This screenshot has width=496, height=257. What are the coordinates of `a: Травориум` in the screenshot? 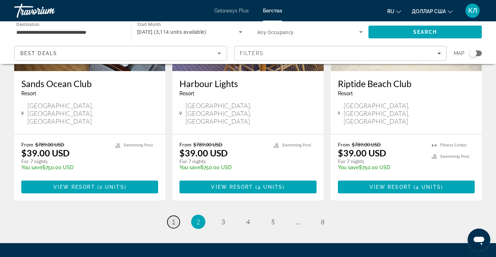 It's located at (50, 11).